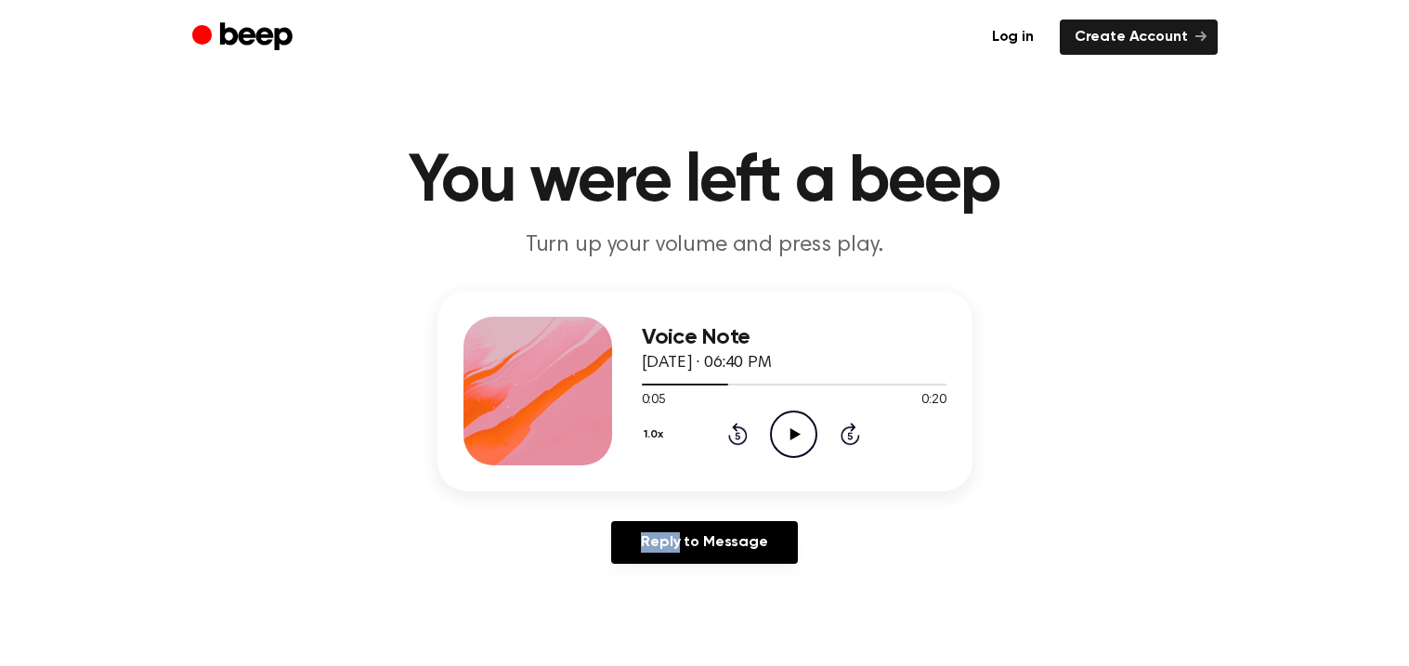 This screenshot has height=666, width=1409. Describe the element at coordinates (1139, 37) in the screenshot. I see `a: Create Account` at that location.